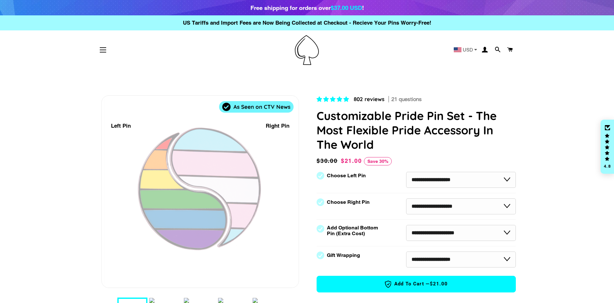  I want to click on div: Right Pin, so click(278, 126).